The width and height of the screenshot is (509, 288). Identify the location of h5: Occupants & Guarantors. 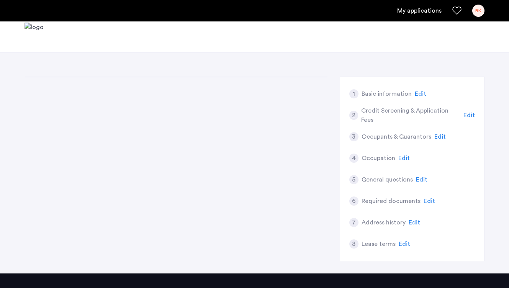
(396, 137).